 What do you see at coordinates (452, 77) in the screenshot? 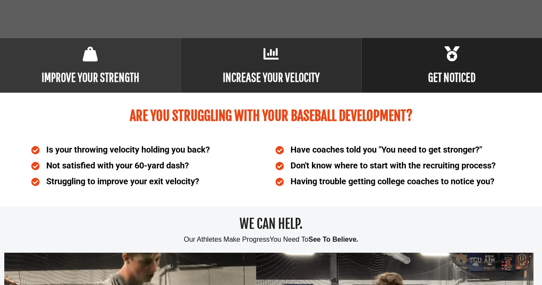
I see `b: GET NOTICED` at bounding box center [452, 77].